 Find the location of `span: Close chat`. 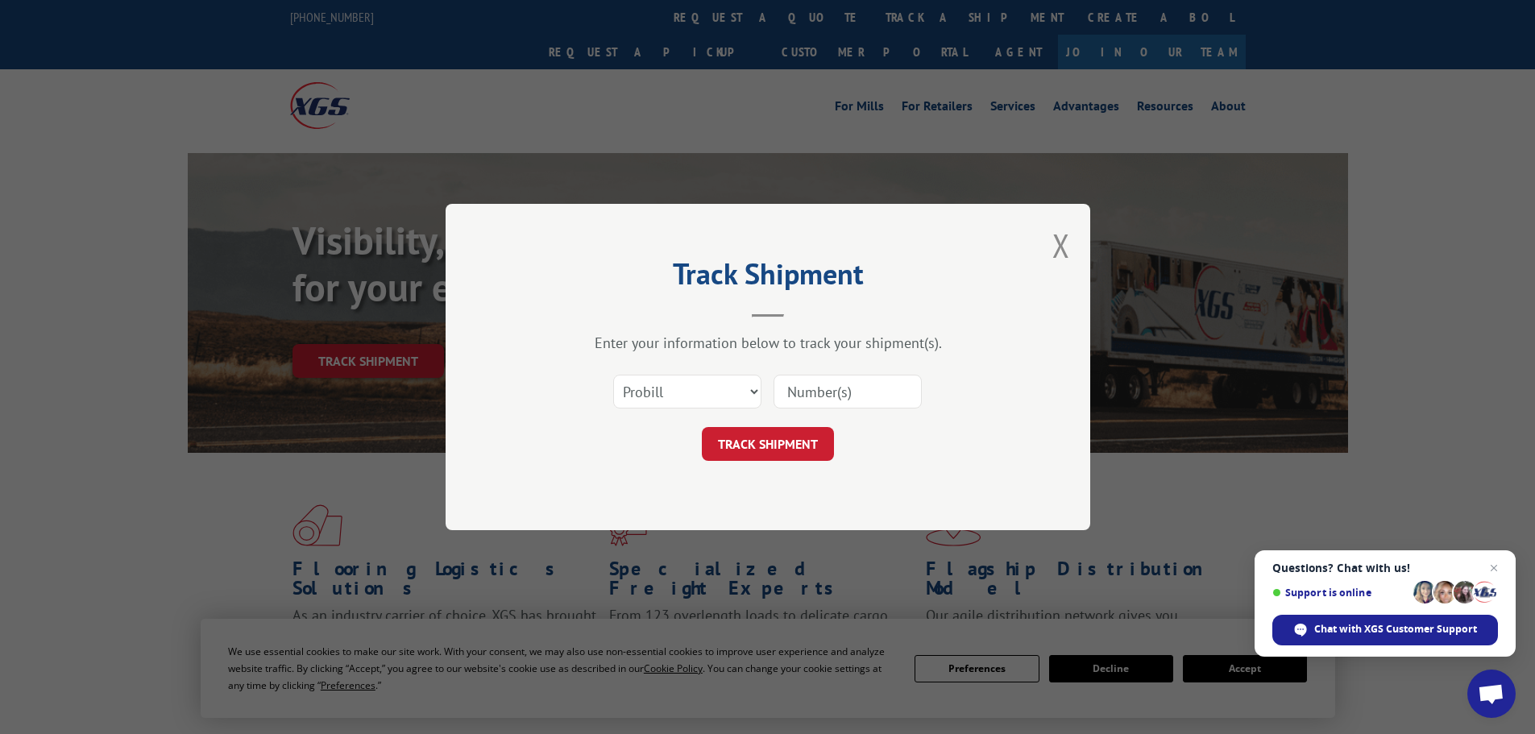

span: Close chat is located at coordinates (1494, 568).